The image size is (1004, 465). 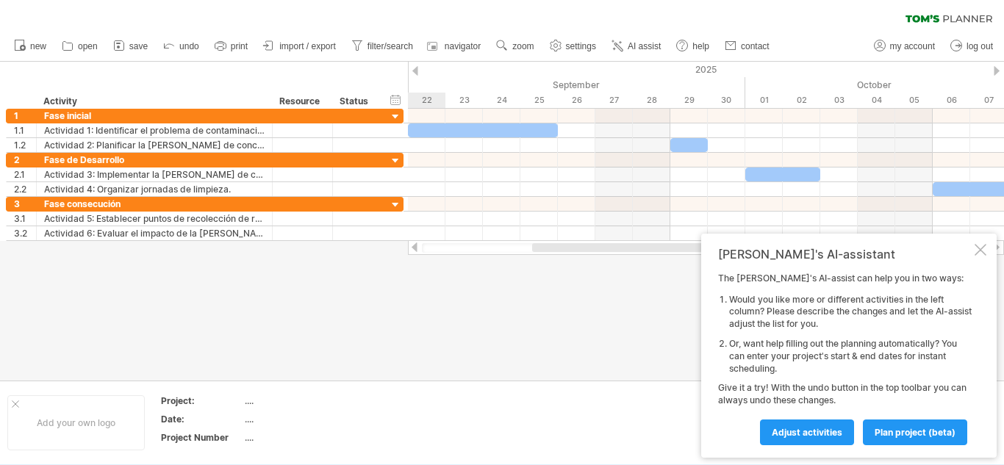 I want to click on a: new, so click(x=30, y=46).